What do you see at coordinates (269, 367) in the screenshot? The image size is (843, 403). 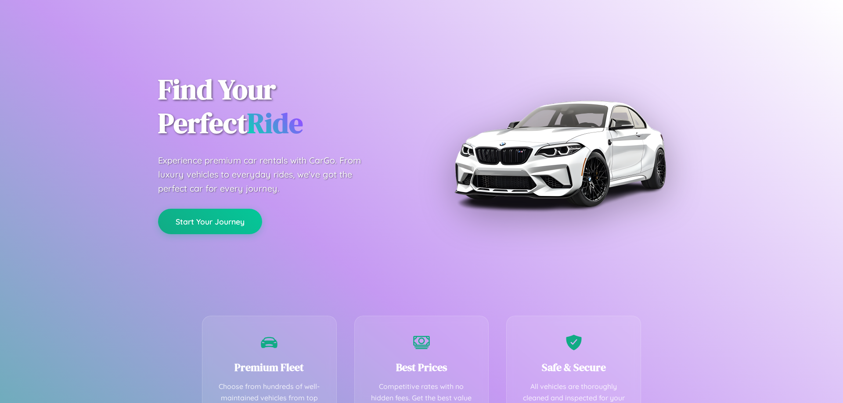 I see `h3: Premium Fleet` at bounding box center [269, 367].